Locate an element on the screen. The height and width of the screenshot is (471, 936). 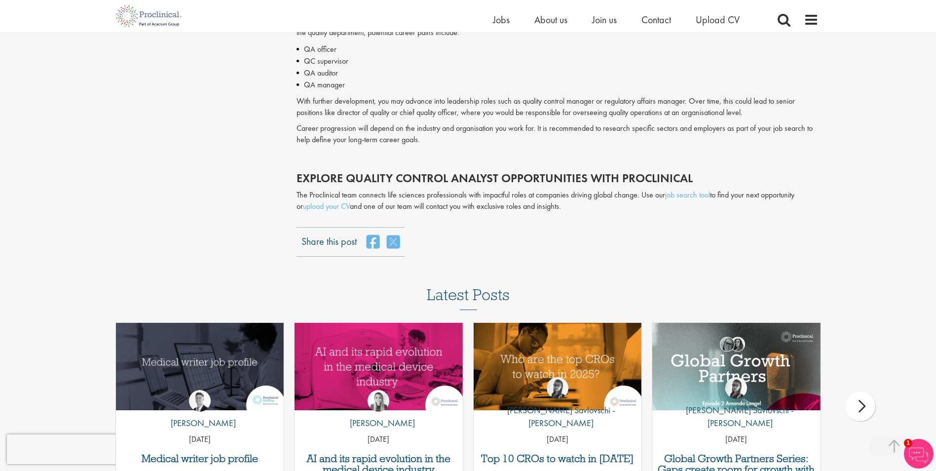
img: Chatbot is located at coordinates (919, 453).